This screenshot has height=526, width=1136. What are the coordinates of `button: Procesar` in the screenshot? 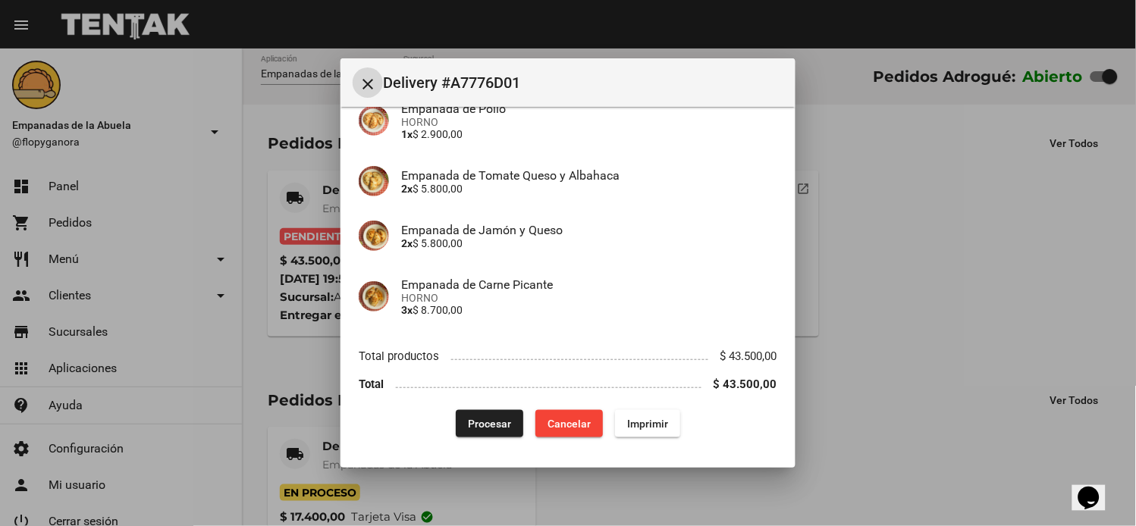 It's located at (489, 424).